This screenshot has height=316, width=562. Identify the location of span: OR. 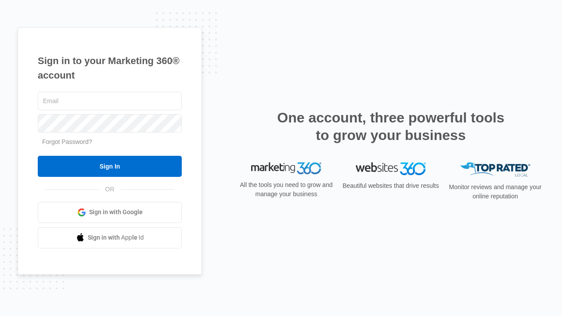
(110, 189).